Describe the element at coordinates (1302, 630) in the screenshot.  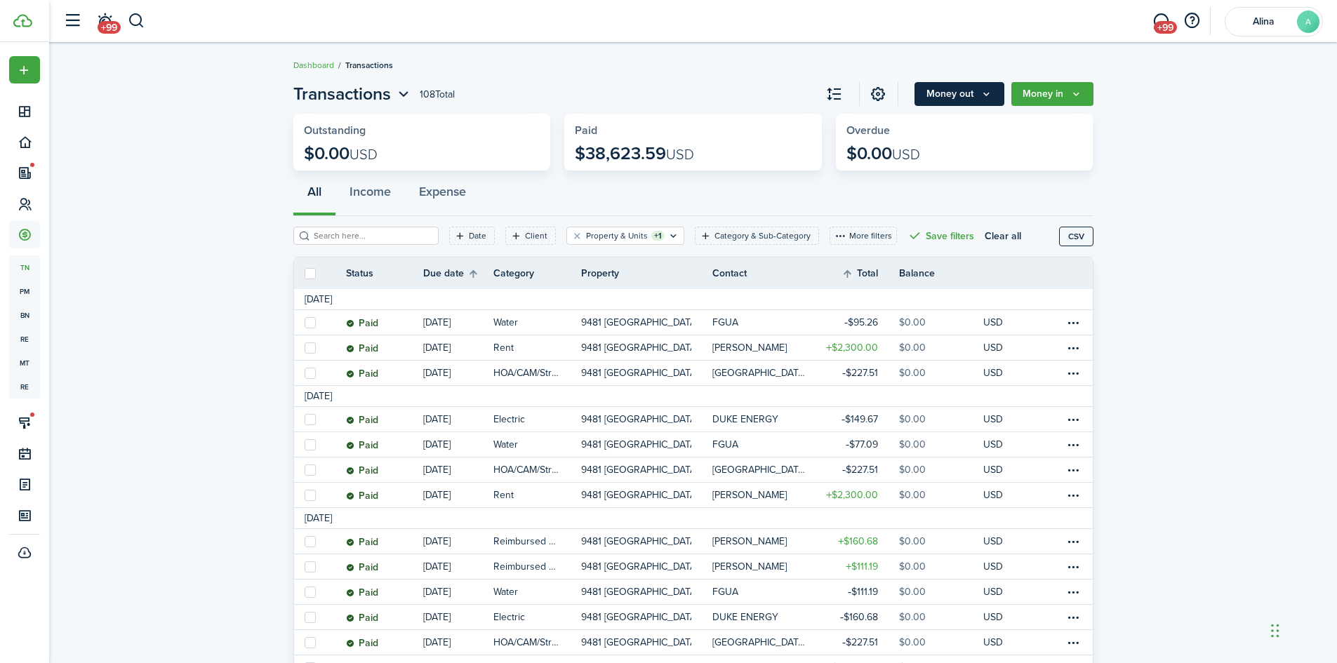
I see `div: Chat Widget` at that location.